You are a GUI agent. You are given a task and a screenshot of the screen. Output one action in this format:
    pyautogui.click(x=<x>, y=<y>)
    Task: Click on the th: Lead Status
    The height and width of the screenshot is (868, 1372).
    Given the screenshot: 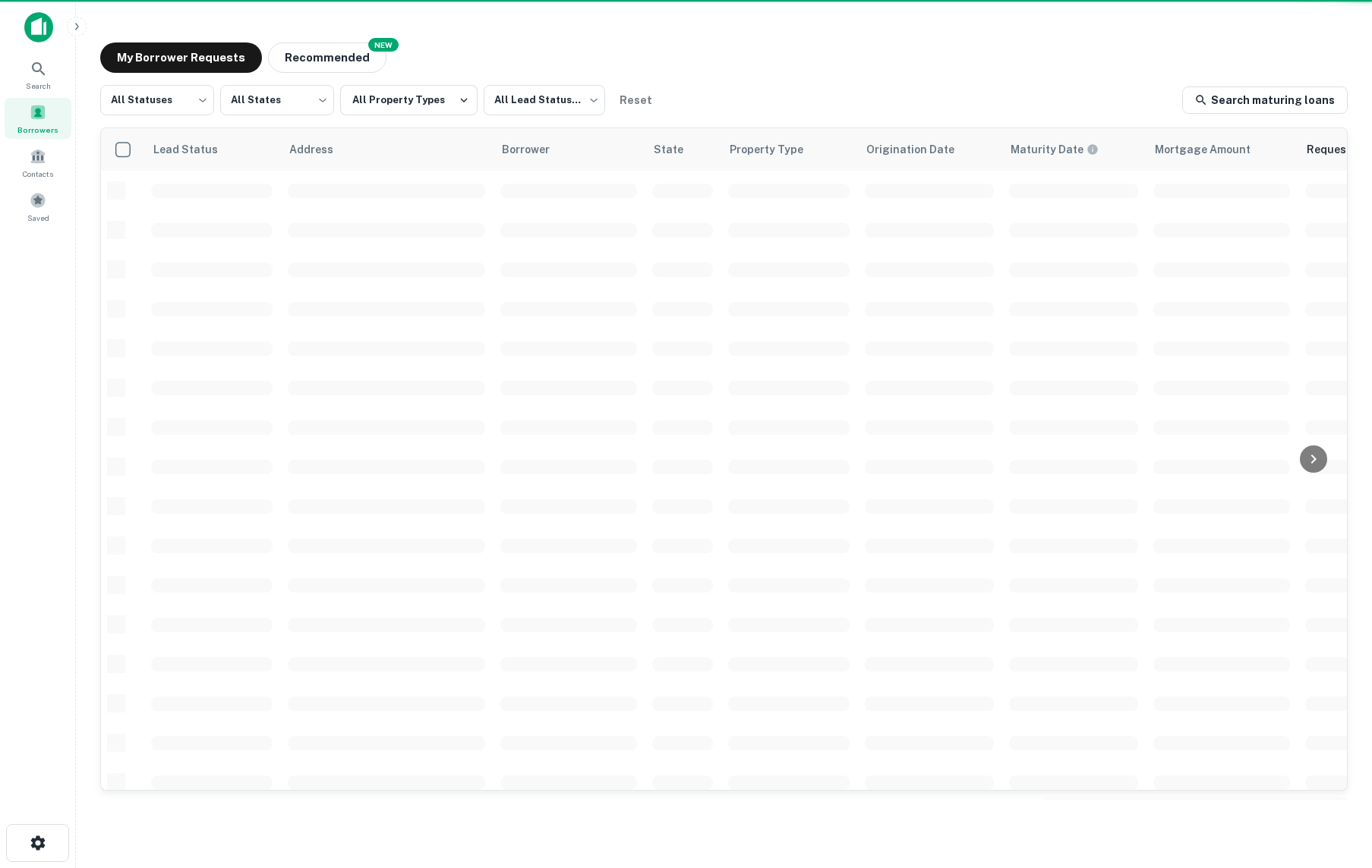 What is the action you would take?
    pyautogui.click(x=212, y=150)
    